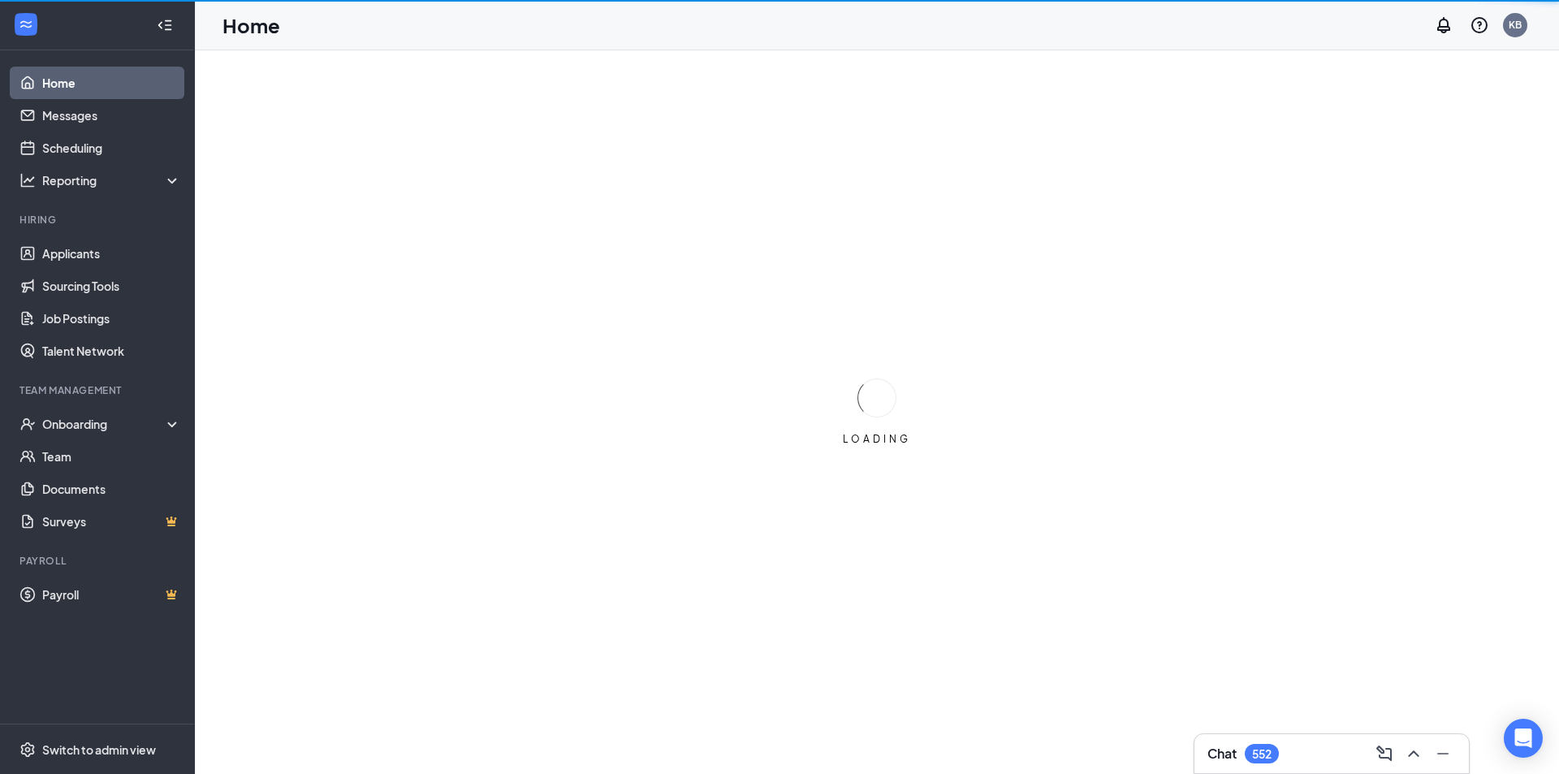 The width and height of the screenshot is (1559, 774). I want to click on h3: Chat, so click(1222, 754).